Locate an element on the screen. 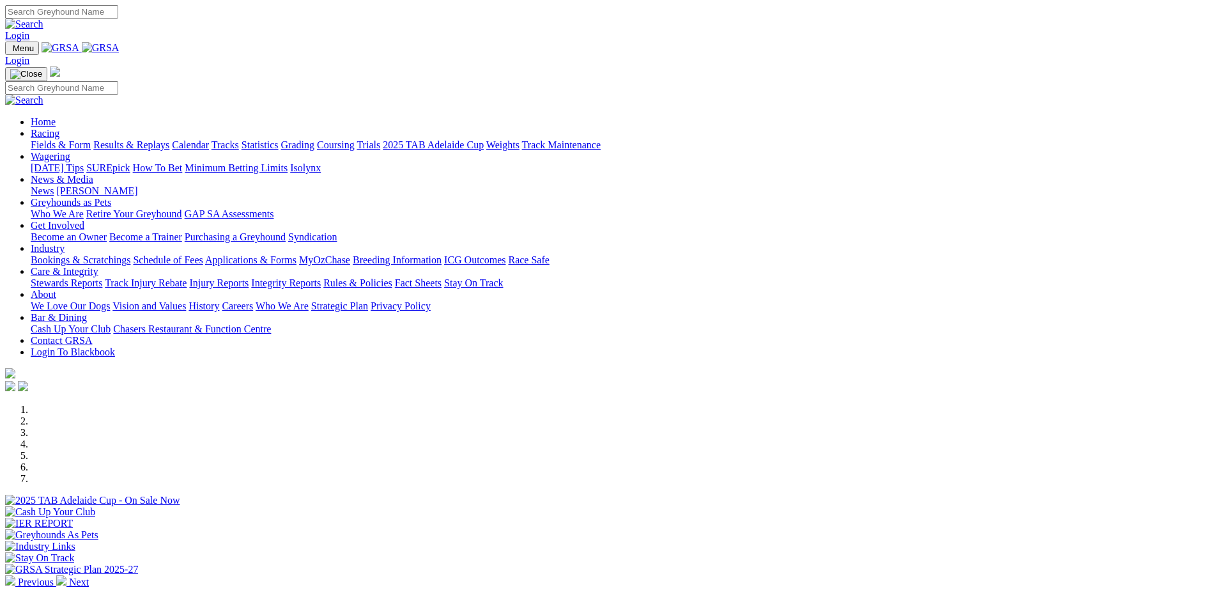  a: Applications & Forms is located at coordinates (250, 259).